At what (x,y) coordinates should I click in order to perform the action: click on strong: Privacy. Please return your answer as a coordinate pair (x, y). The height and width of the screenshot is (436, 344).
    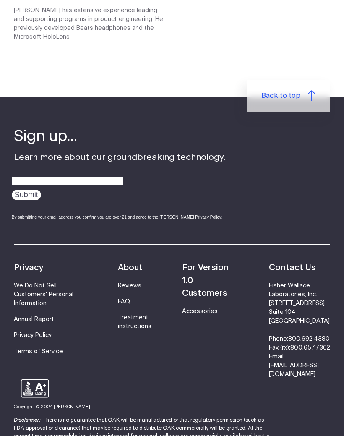
    Looking at the image, I should click on (29, 268).